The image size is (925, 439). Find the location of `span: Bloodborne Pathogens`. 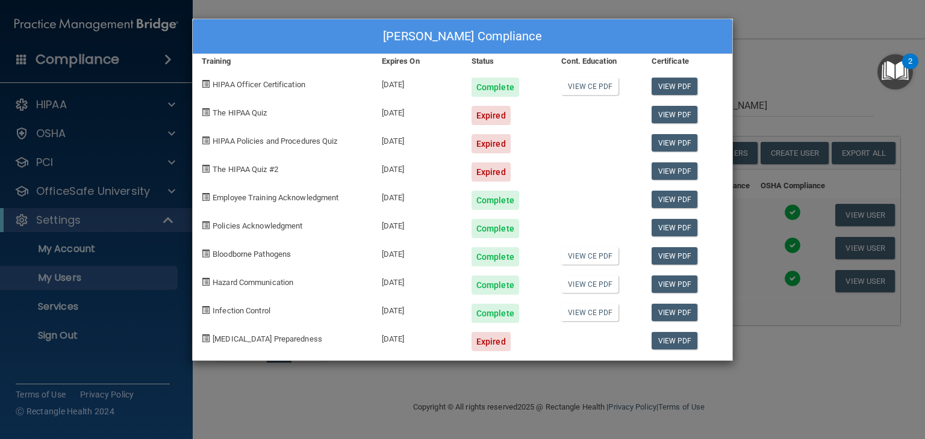

span: Bloodborne Pathogens is located at coordinates (252, 254).